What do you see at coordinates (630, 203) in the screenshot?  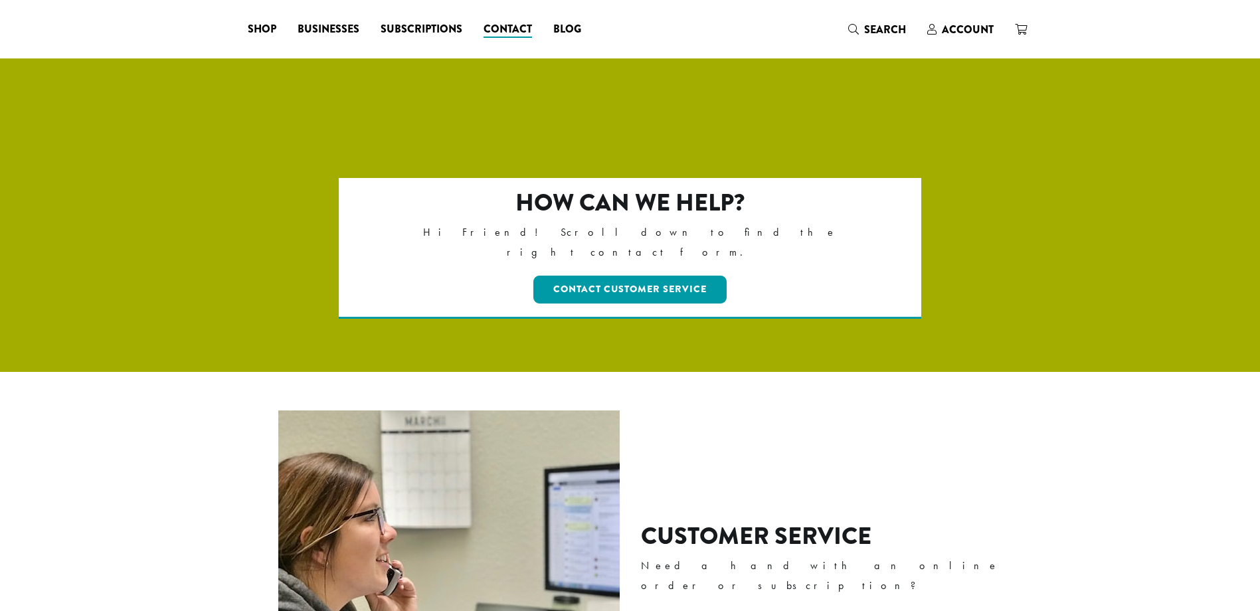 I see `h2: How can we help?` at bounding box center [630, 203].